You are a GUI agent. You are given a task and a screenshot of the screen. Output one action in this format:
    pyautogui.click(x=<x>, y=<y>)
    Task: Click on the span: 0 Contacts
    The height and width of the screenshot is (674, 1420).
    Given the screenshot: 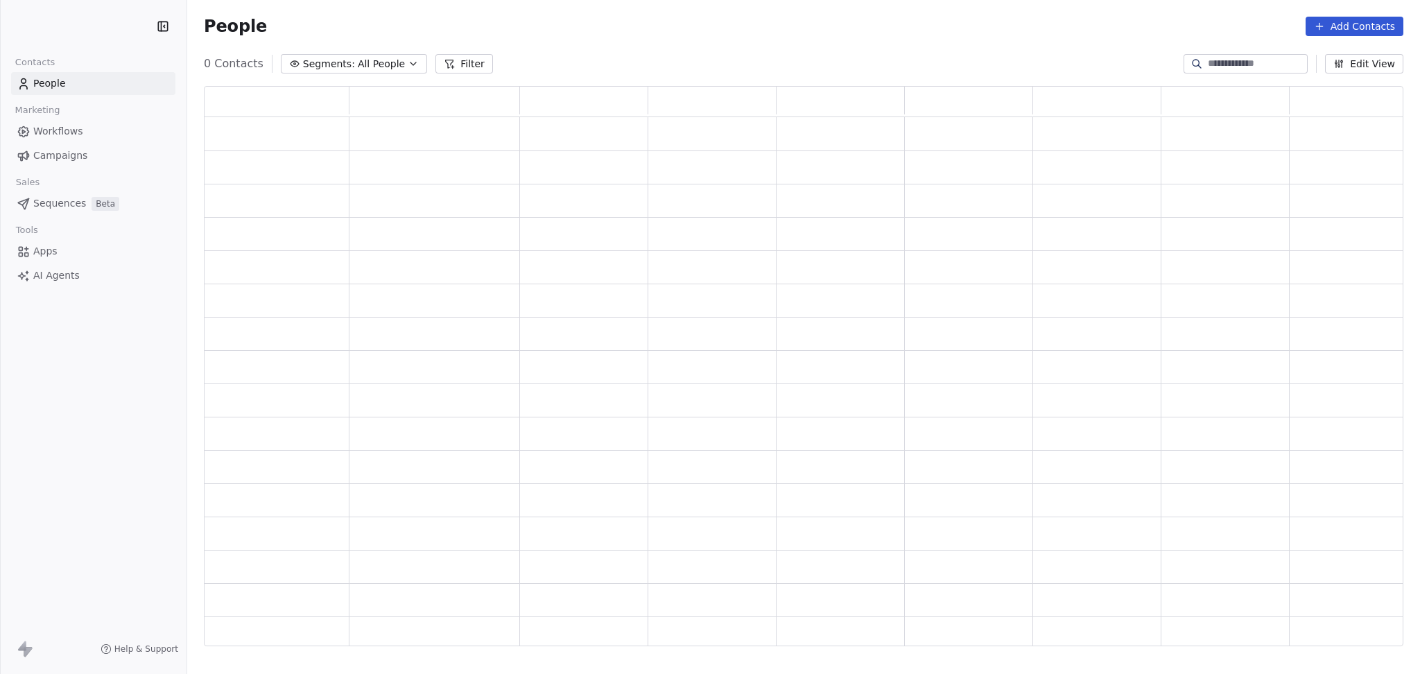 What is the action you would take?
    pyautogui.click(x=234, y=64)
    